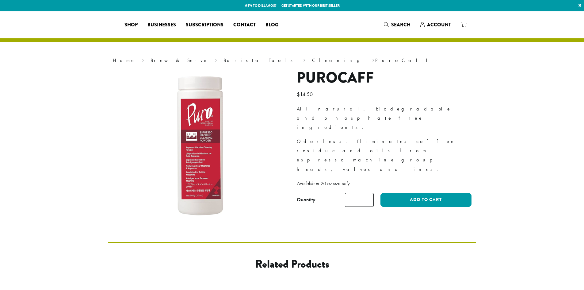 Image resolution: width=584 pixels, height=290 pixels. What do you see at coordinates (384, 78) in the screenshot?
I see `h1: PuroCaff` at bounding box center [384, 78].